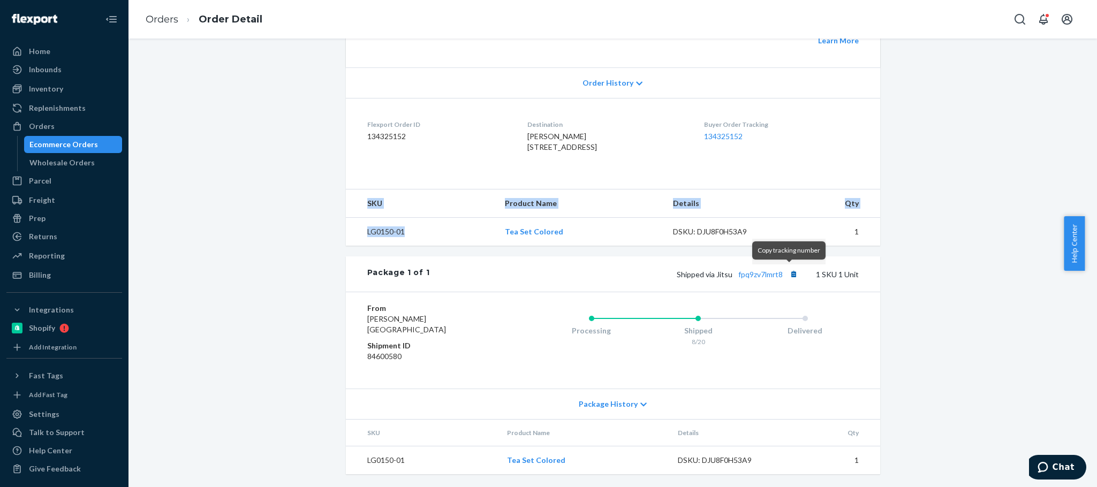  Describe the element at coordinates (47, 256) in the screenshot. I see `div: Reporting` at that location.